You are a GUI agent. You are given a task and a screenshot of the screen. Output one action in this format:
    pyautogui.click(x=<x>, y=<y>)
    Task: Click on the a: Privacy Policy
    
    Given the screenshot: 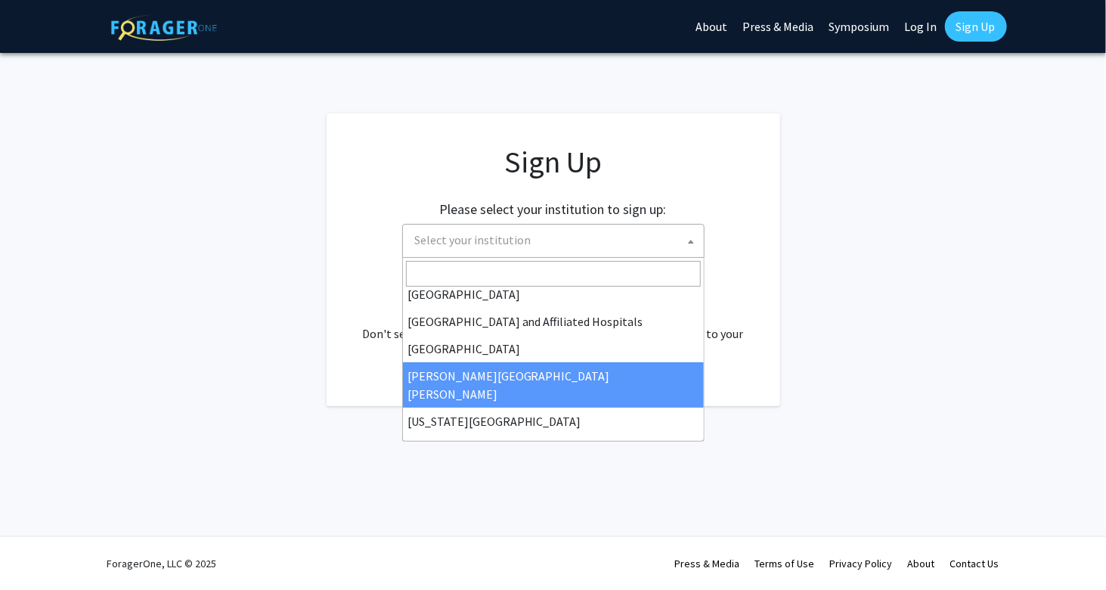 What is the action you would take?
    pyautogui.click(x=861, y=563)
    